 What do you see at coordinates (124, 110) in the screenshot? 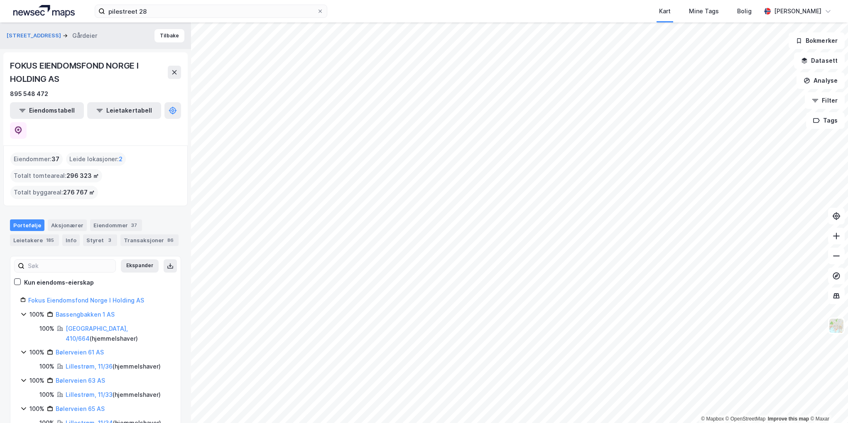
I see `button: Leietakertabell` at bounding box center [124, 110].